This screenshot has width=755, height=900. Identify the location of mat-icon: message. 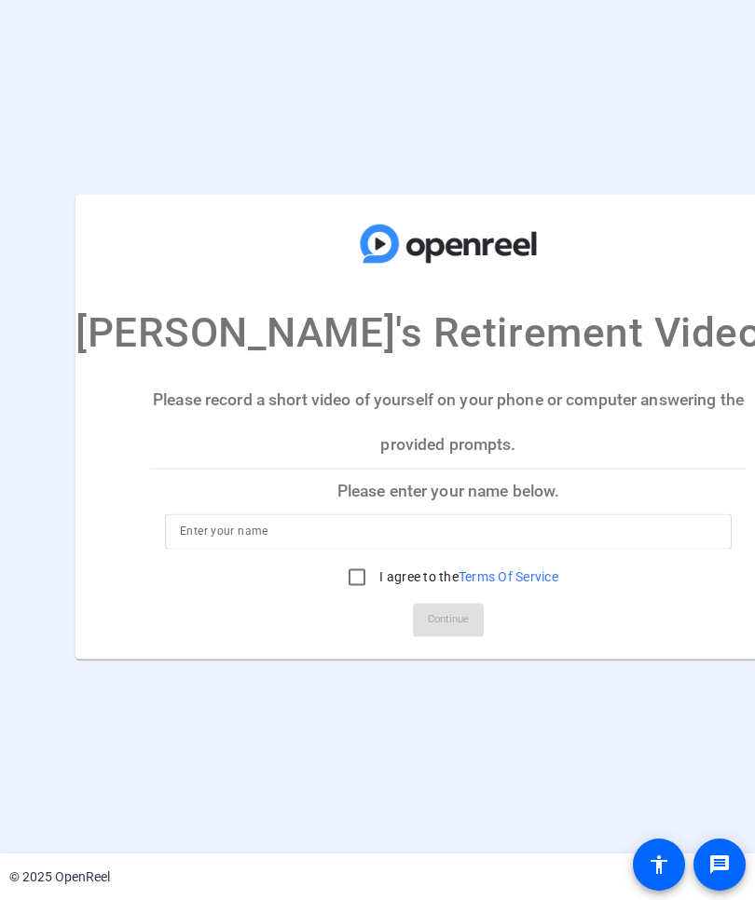
(719, 865).